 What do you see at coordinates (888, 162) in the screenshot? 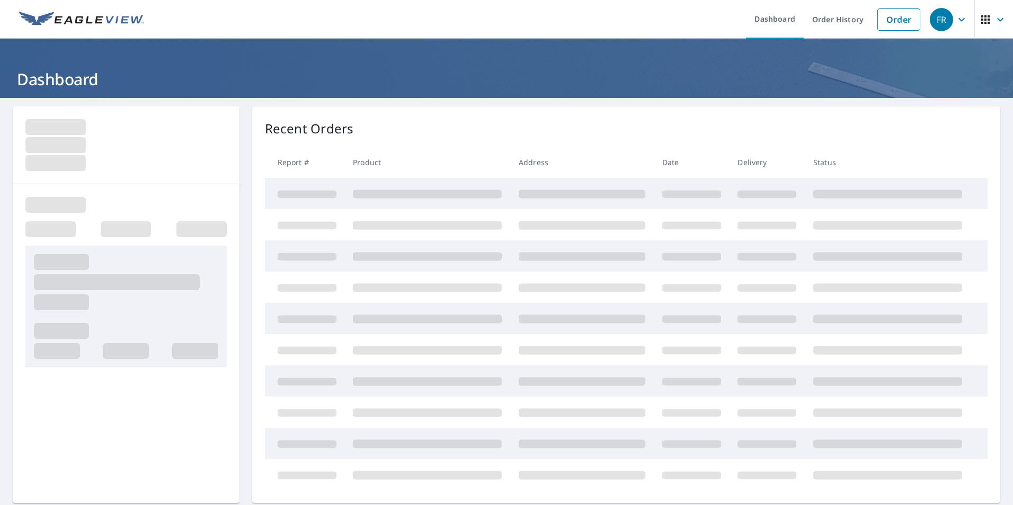
I see `th: Status` at bounding box center [888, 162].